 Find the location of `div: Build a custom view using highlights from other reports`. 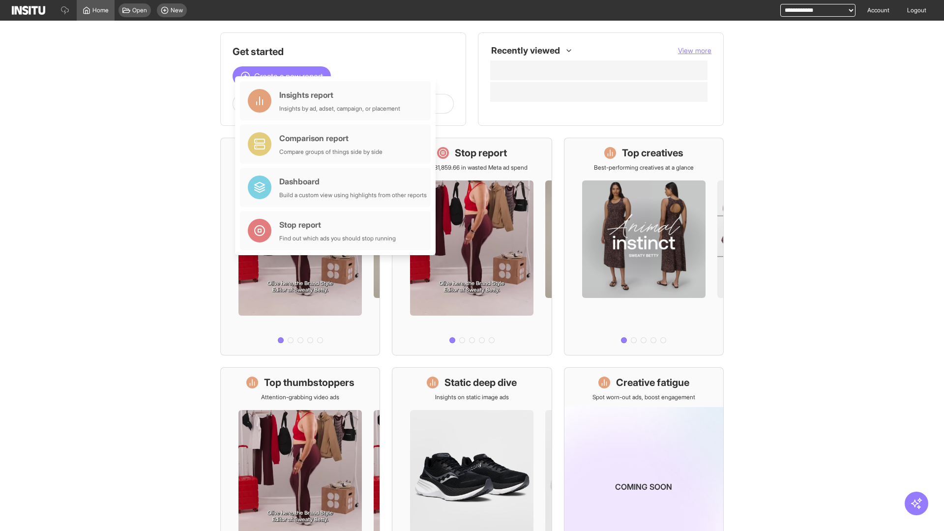

div: Build a custom view using highlights from other reports is located at coordinates (353, 195).